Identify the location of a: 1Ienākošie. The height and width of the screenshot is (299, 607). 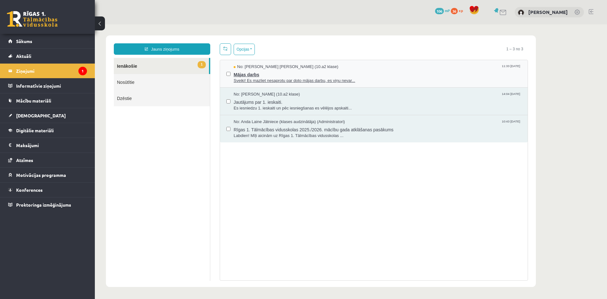
(66, 41).